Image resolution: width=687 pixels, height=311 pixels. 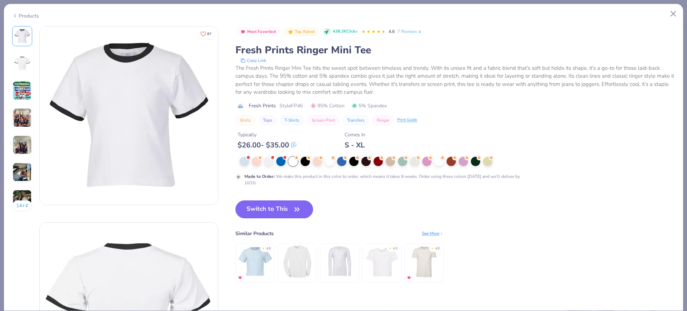 I want to click on div: Products, so click(x=25, y=16).